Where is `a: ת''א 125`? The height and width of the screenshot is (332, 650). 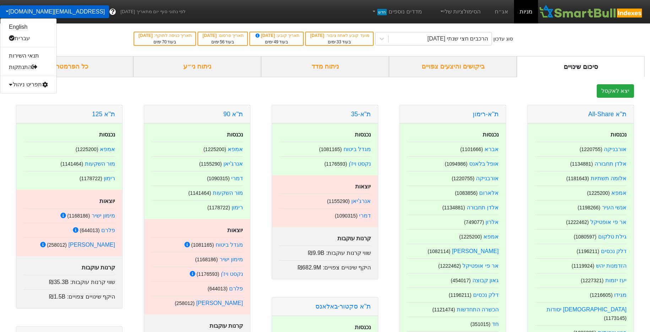
a: ת''א 125 is located at coordinates (103, 114).